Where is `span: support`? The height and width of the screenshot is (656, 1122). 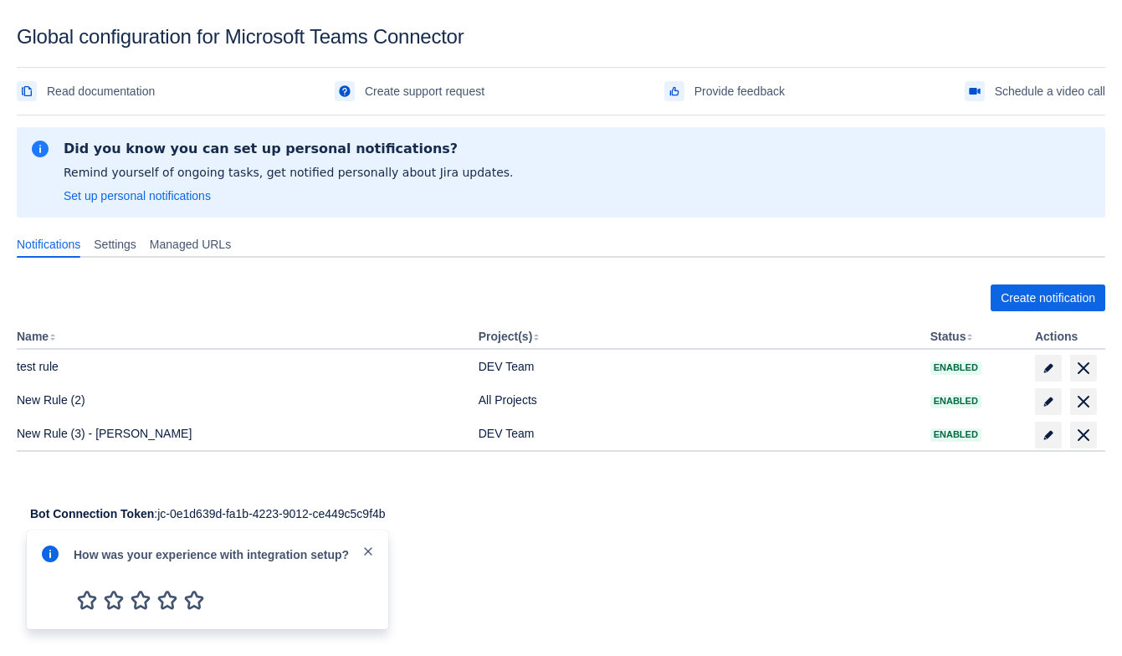
span: support is located at coordinates (345, 91).